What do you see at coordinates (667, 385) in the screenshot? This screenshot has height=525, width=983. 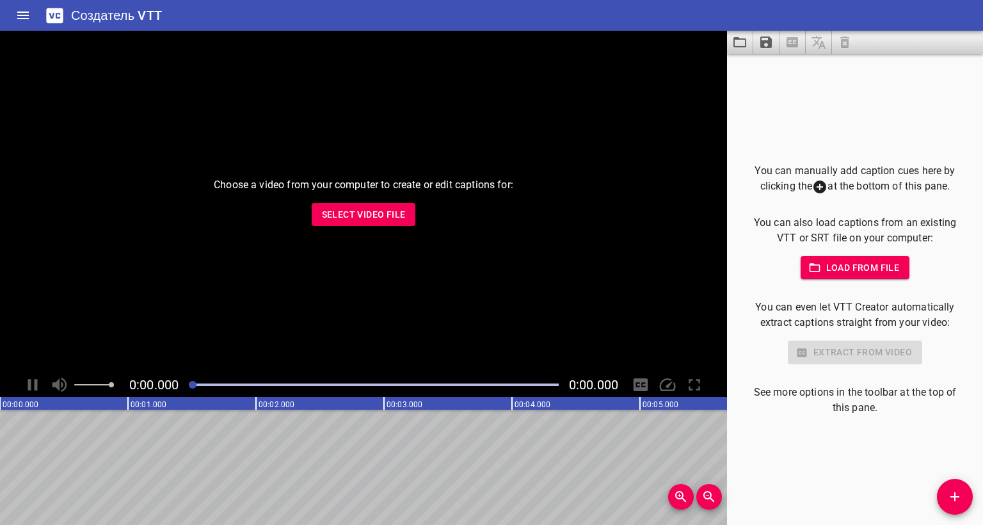 I see `div: Playback Speed` at bounding box center [667, 385].